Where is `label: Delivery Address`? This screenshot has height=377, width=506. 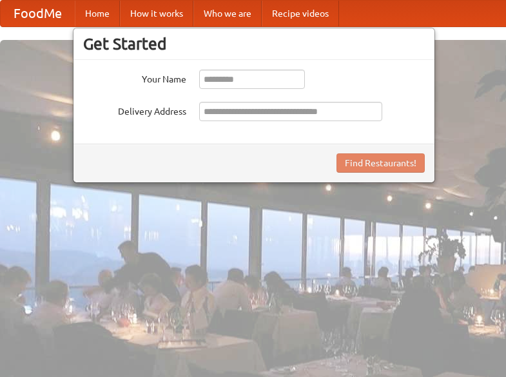
label: Delivery Address is located at coordinates (135, 110).